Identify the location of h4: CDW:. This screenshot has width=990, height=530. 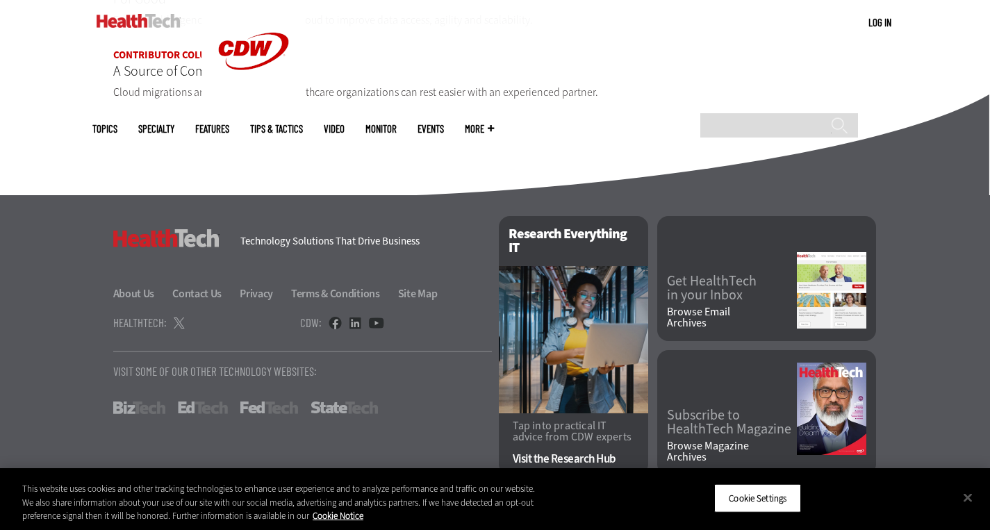
(311, 322).